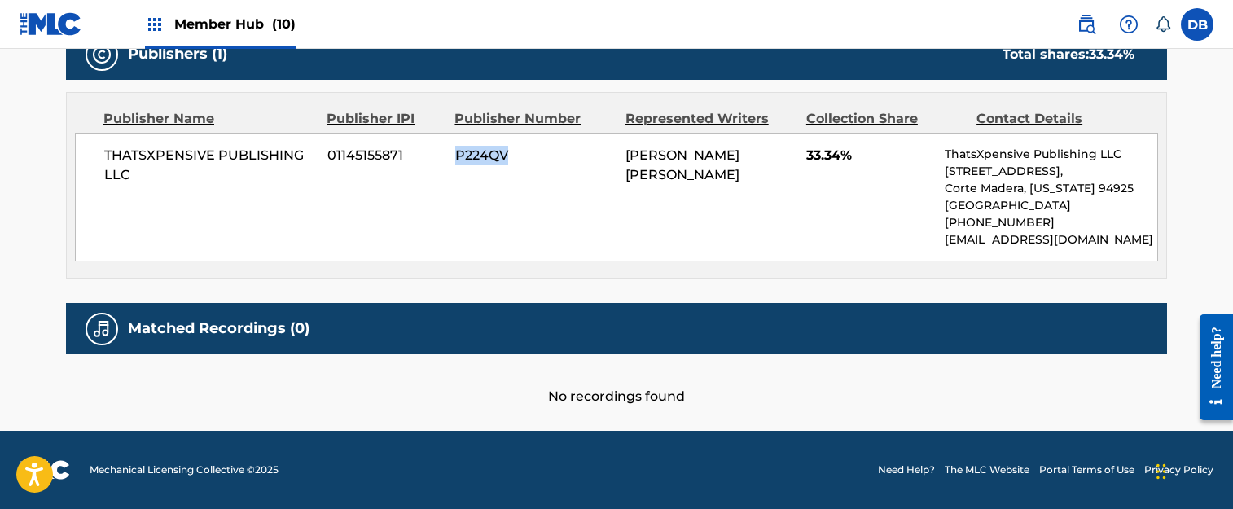 The image size is (1233, 509). What do you see at coordinates (1129, 24) in the screenshot?
I see `div: Help` at bounding box center [1129, 24].